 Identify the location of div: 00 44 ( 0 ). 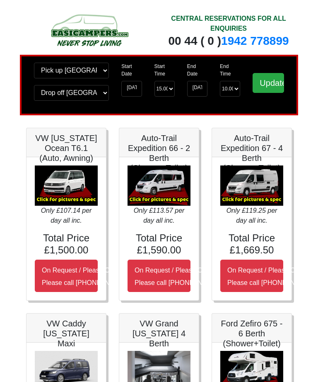
(229, 41).